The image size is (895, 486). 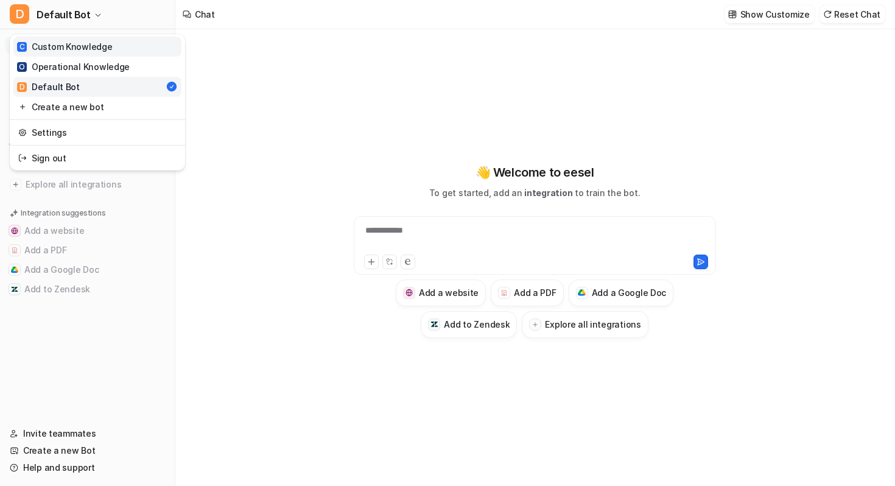 What do you see at coordinates (22, 47) in the screenshot?
I see `span: C` at bounding box center [22, 47].